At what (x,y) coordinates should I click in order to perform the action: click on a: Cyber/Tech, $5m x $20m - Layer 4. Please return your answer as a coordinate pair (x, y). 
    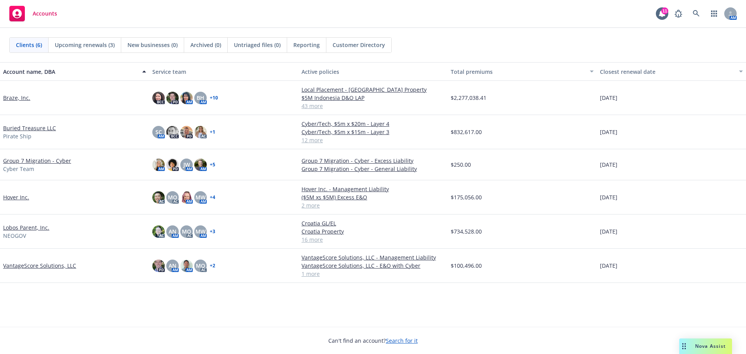
    Looking at the image, I should click on (373, 124).